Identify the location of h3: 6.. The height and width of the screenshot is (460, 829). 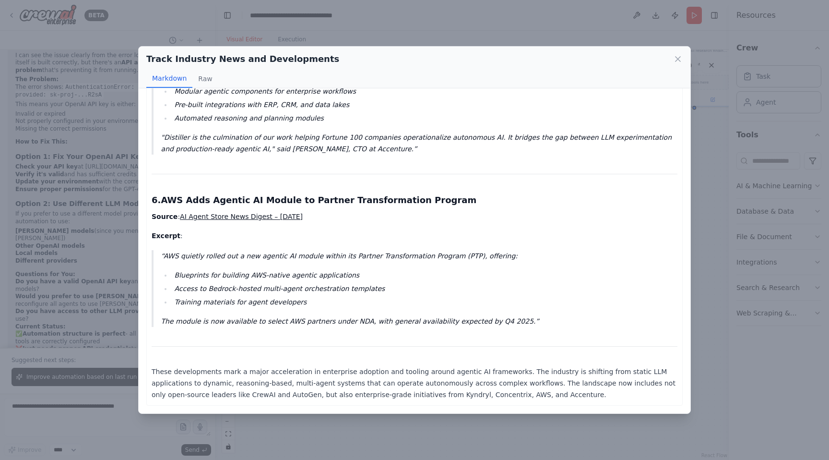
(415, 200).